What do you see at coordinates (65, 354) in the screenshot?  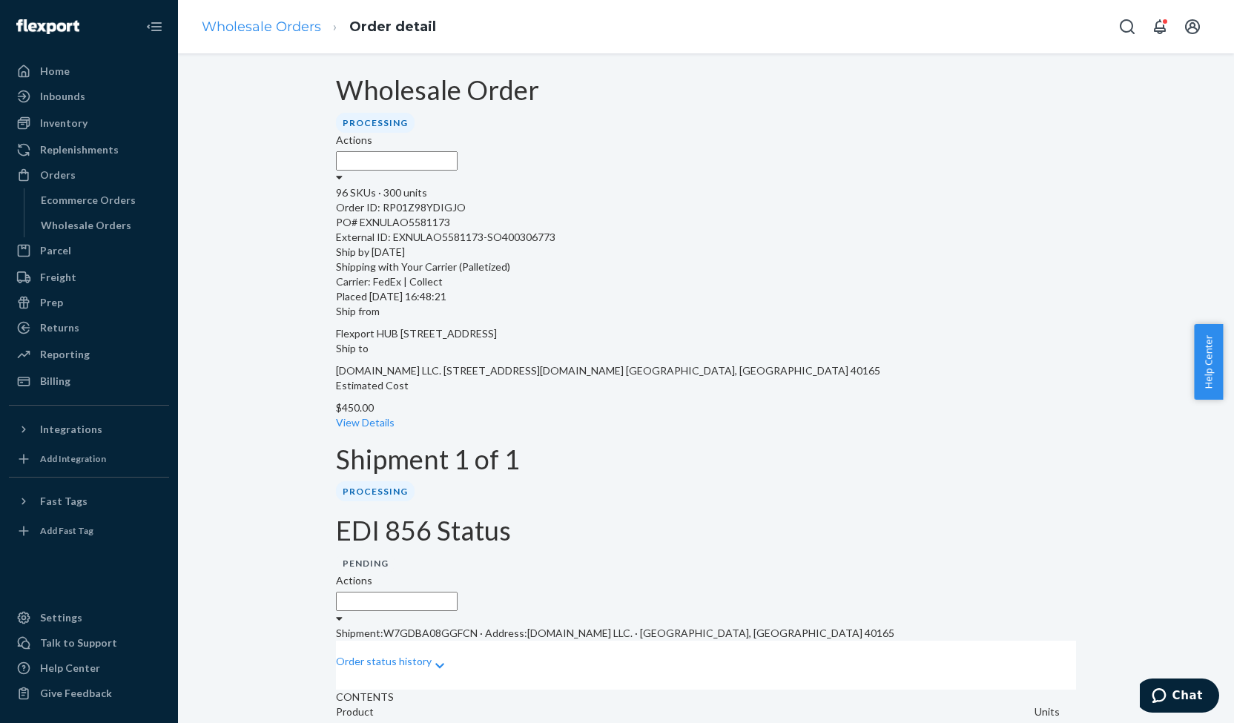 I see `div: Reporting` at bounding box center [65, 354].